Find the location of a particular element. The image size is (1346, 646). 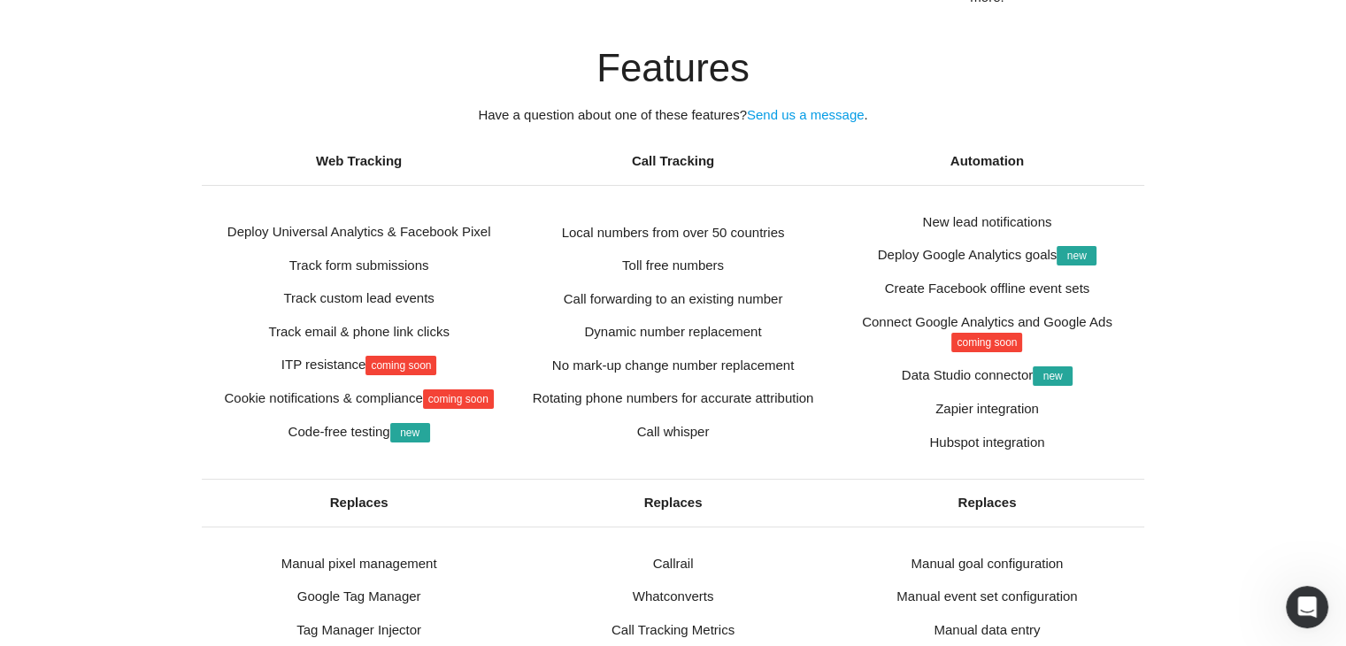

th: Call Tracking is located at coordinates (673, 161).